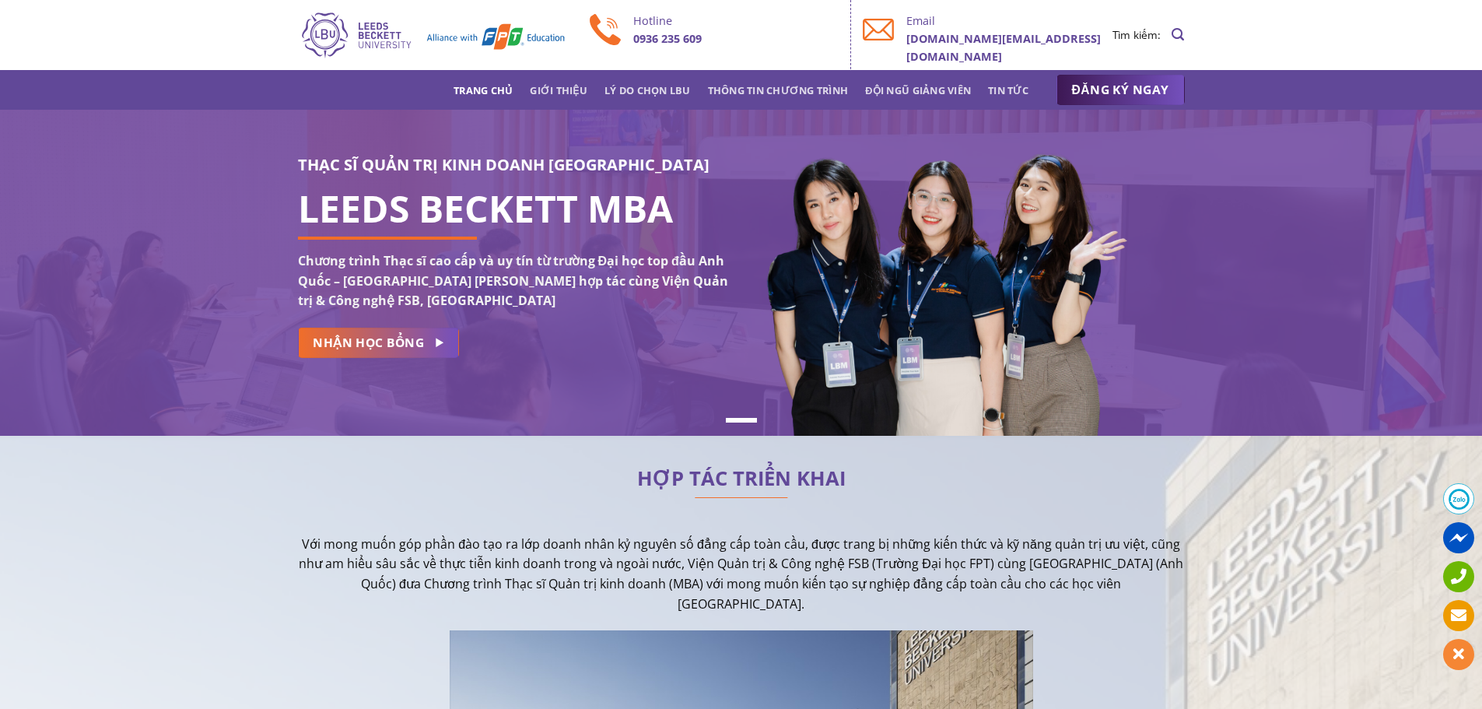  Describe the element at coordinates (368, 342) in the screenshot. I see `span: NHẬN HỌC BỔNG` at that location.